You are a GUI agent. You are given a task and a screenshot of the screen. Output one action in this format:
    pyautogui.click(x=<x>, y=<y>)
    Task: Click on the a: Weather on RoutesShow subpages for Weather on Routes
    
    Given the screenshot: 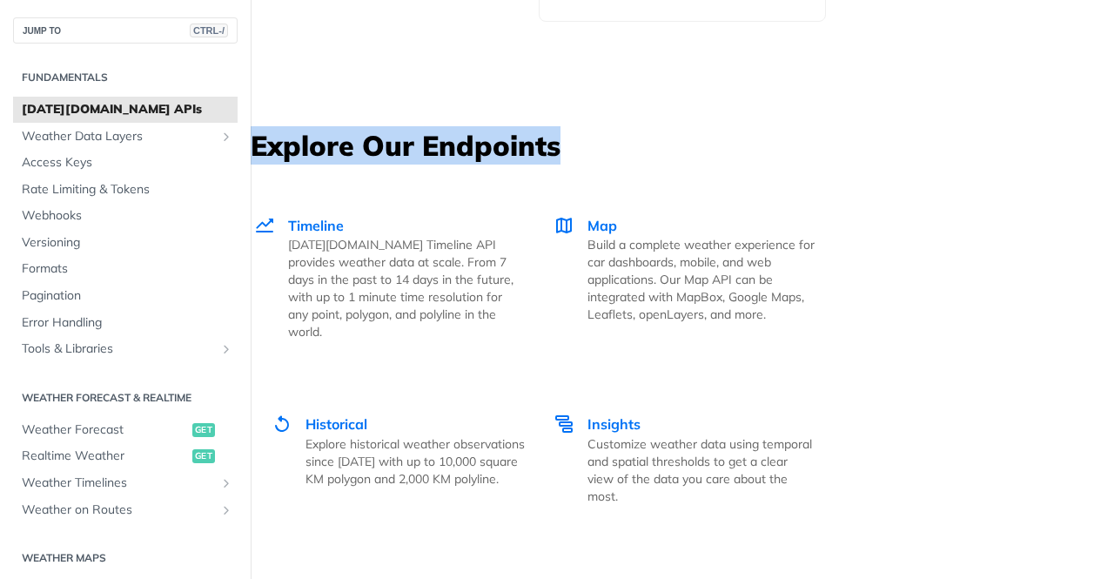 What is the action you would take?
    pyautogui.click(x=125, y=510)
    